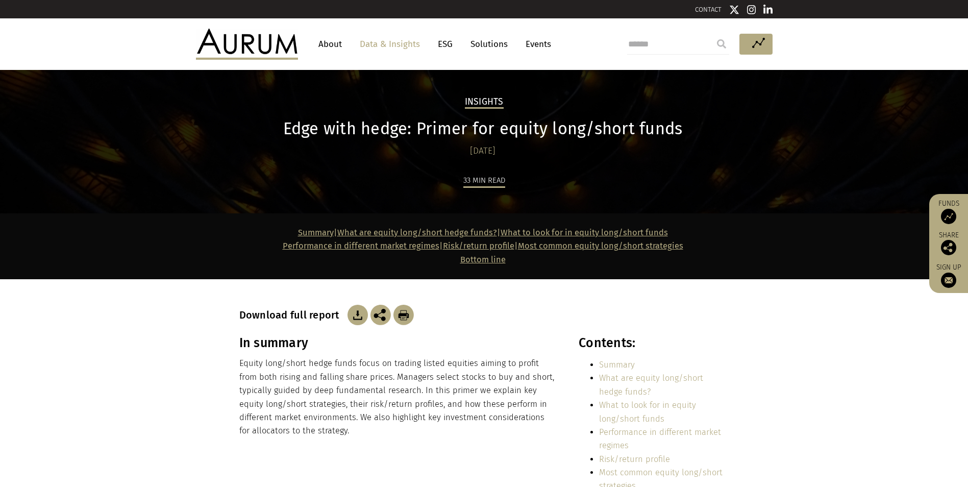 The height and width of the screenshot is (487, 968). What do you see at coordinates (708, 9) in the screenshot?
I see `a: CONTACT` at bounding box center [708, 9].